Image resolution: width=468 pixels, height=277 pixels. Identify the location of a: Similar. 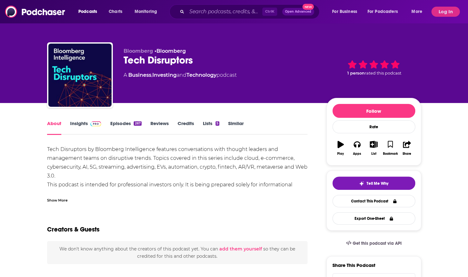
(236, 128).